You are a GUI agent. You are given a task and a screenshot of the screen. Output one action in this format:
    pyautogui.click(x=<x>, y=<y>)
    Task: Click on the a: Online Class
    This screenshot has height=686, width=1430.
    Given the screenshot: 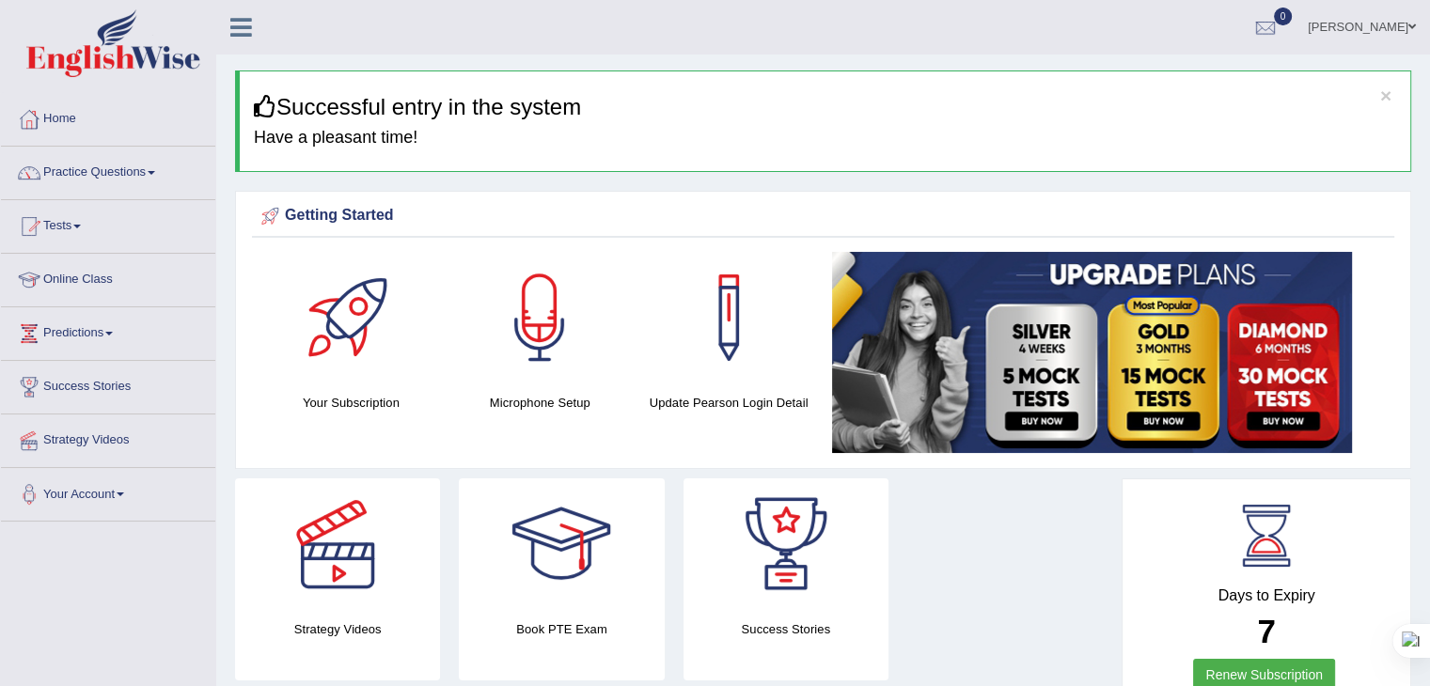 What is the action you would take?
    pyautogui.click(x=108, y=277)
    